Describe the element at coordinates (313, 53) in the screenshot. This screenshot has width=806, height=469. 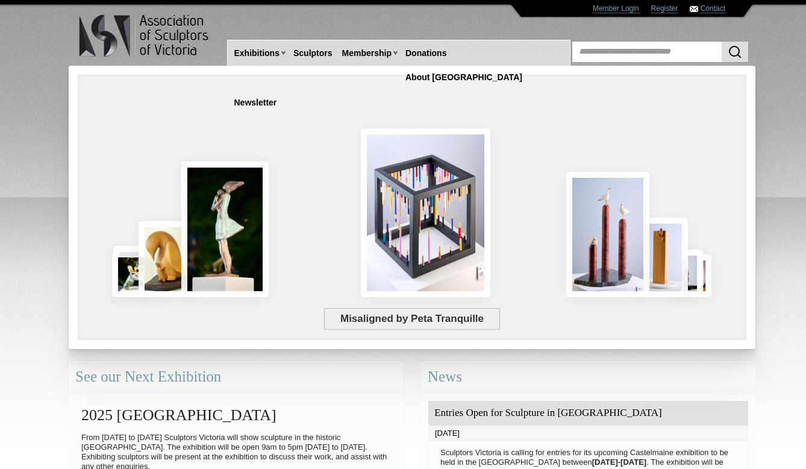
I see `a: Sculptors` at that location.